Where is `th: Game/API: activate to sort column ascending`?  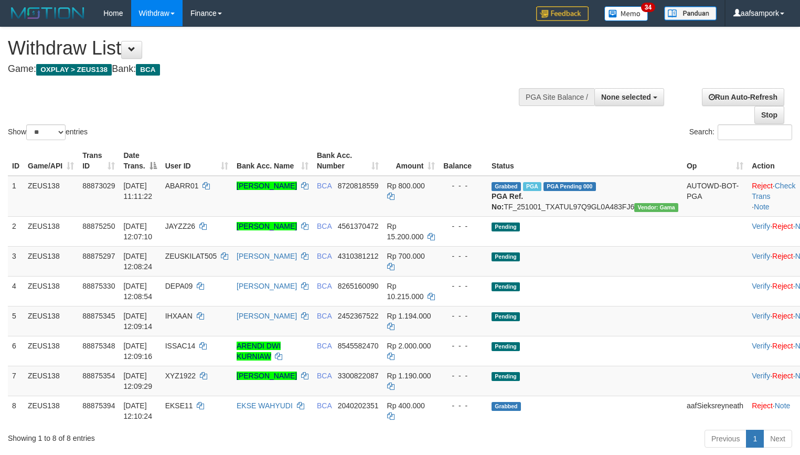 th: Game/API: activate to sort column ascending is located at coordinates (51, 161).